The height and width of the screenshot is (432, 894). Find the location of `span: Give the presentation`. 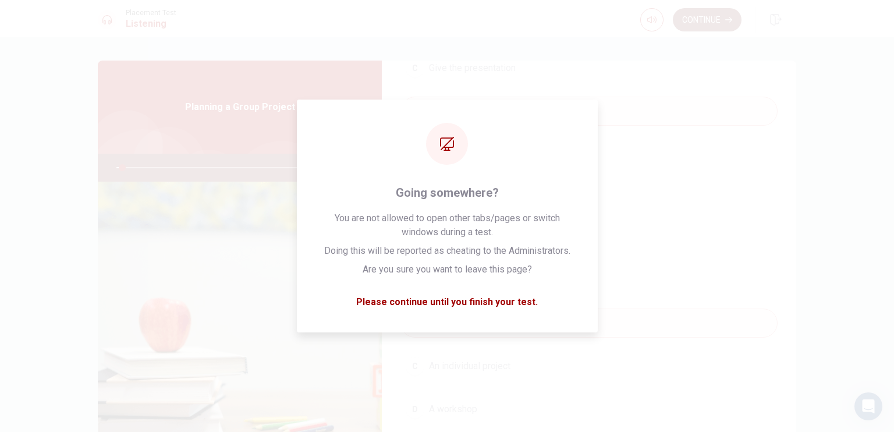

span: Give the presentation is located at coordinates (472, 68).